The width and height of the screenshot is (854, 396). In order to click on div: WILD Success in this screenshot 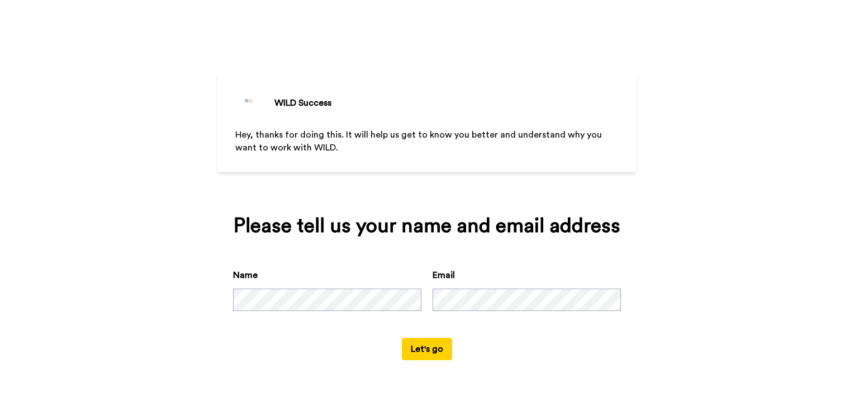, I will do `click(303, 103)`.